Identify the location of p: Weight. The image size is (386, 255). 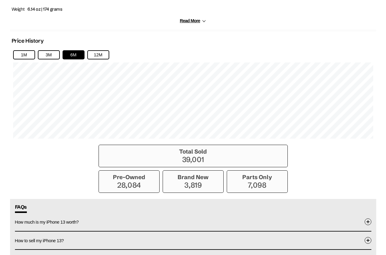
(56, 9).